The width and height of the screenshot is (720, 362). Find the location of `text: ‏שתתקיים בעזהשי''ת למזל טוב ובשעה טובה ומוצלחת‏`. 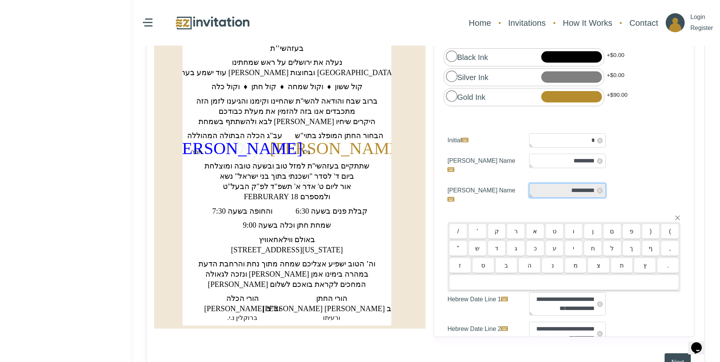

text: ‏שתתקיים בעזהשי''ת למזל טוב ובשעה טובה ומוצלחת‏ is located at coordinates (287, 166).